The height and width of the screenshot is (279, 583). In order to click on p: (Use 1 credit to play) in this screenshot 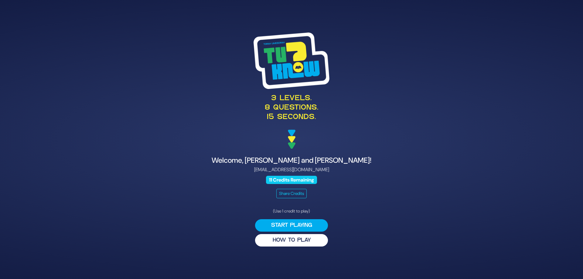, I will do `click(292, 211)`.